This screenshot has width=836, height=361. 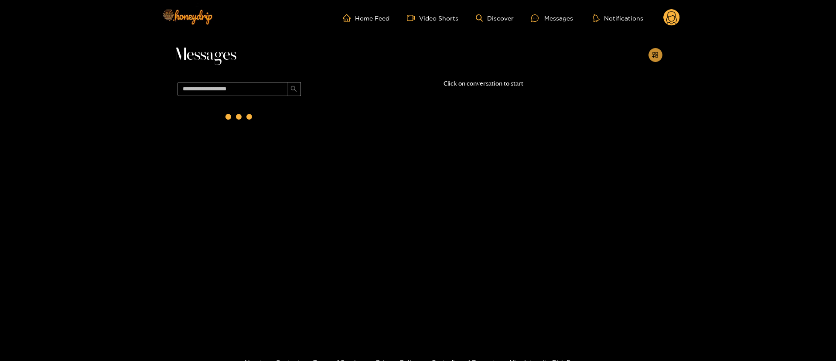 What do you see at coordinates (656, 55) in the screenshot?
I see `button: appstore-add` at bounding box center [656, 55].